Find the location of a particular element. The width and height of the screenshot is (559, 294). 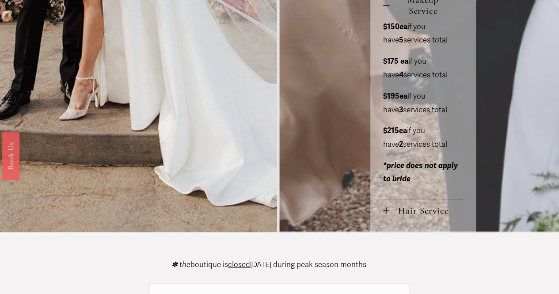

strong: $150ea is located at coordinates (395, 27).